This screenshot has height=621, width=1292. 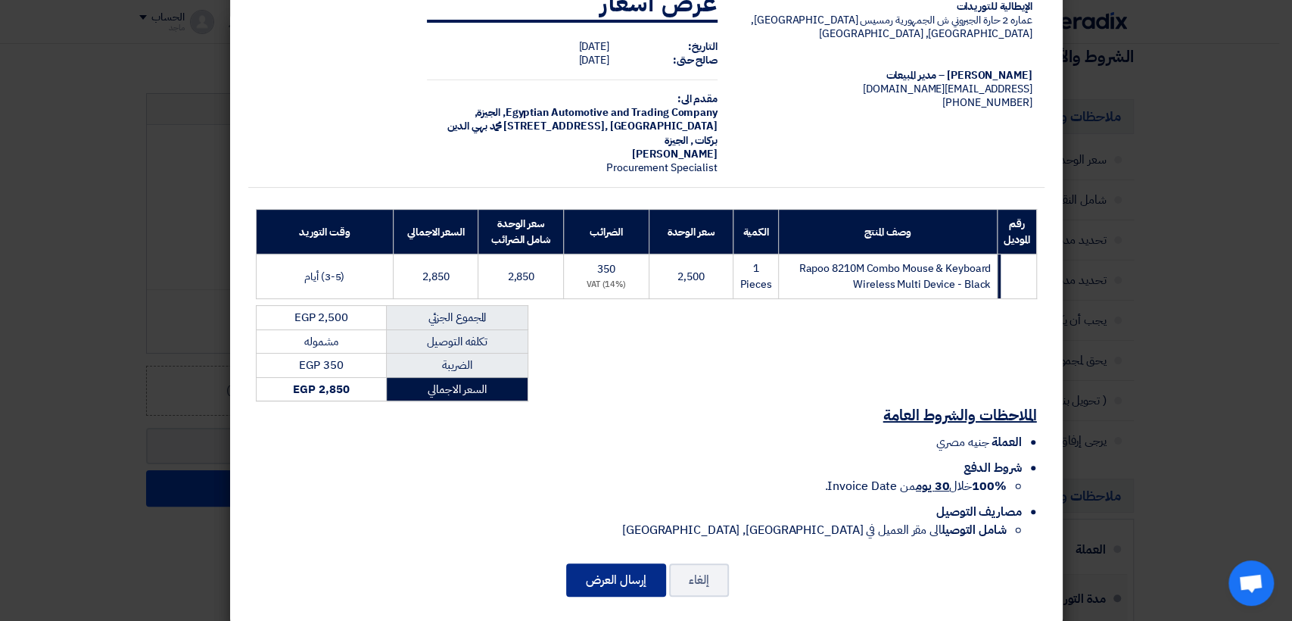 I want to click on td: EGP 2,500, so click(x=321, y=318).